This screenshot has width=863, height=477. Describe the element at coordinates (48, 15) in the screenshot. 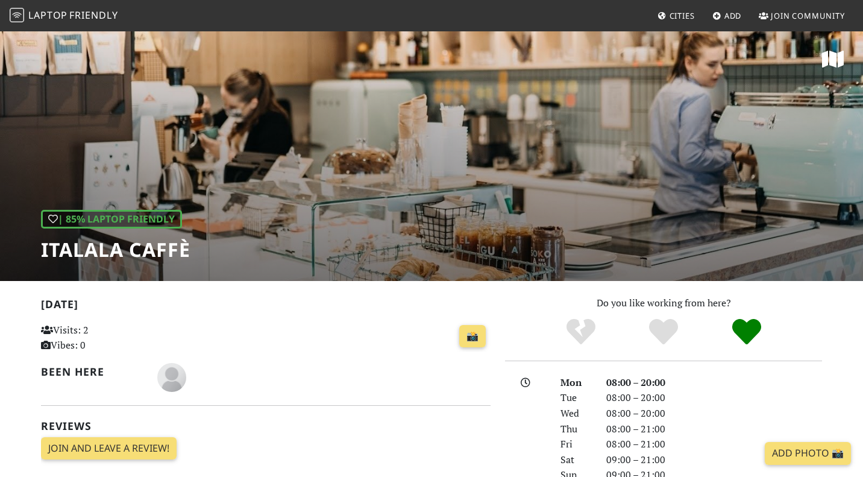

I see `span: Laptop` at that location.